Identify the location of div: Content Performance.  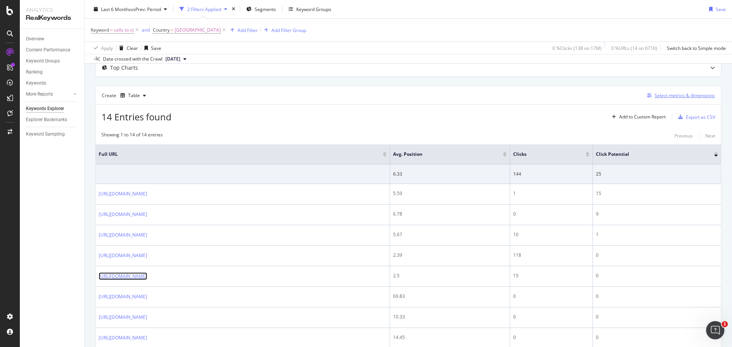
(48, 50).